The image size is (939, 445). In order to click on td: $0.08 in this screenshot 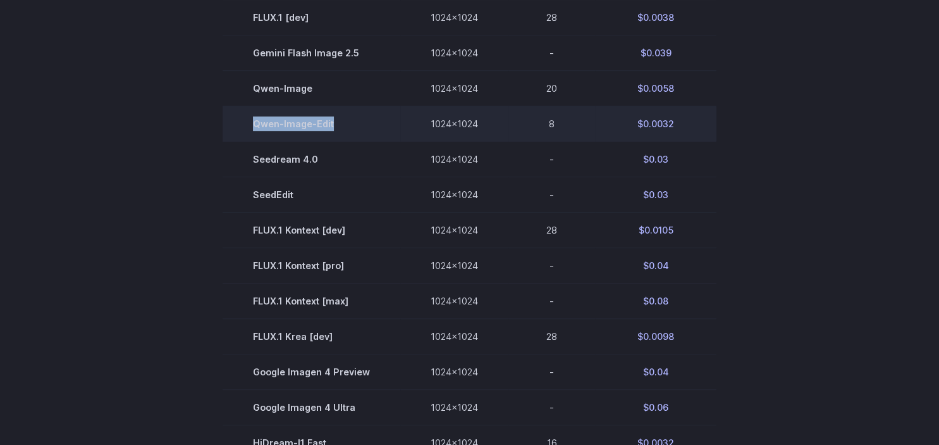, I will do `click(656, 301)`.